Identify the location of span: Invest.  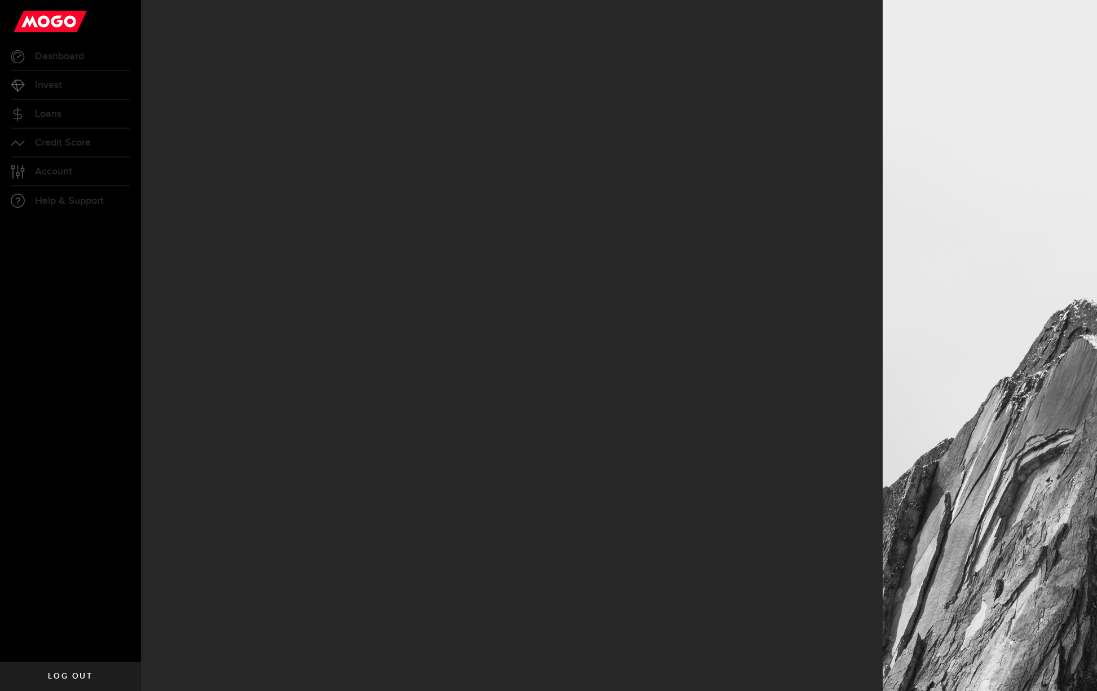
(49, 85).